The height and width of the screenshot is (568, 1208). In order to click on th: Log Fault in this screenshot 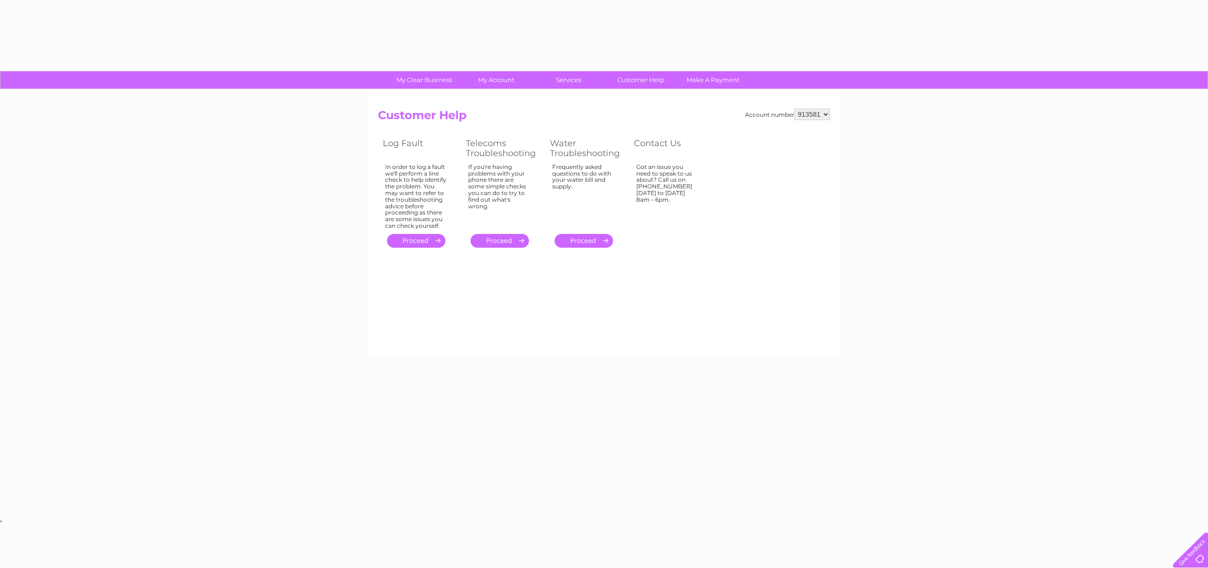, I will do `click(419, 148)`.